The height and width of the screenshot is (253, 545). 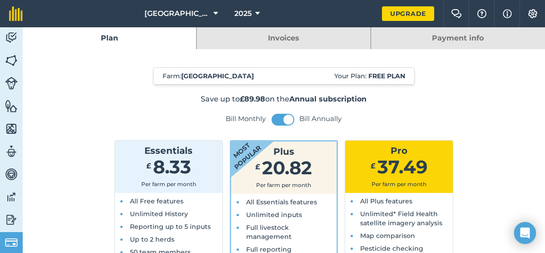 What do you see at coordinates (246, 119) in the screenshot?
I see `label: Bill Monthly` at bounding box center [246, 119].